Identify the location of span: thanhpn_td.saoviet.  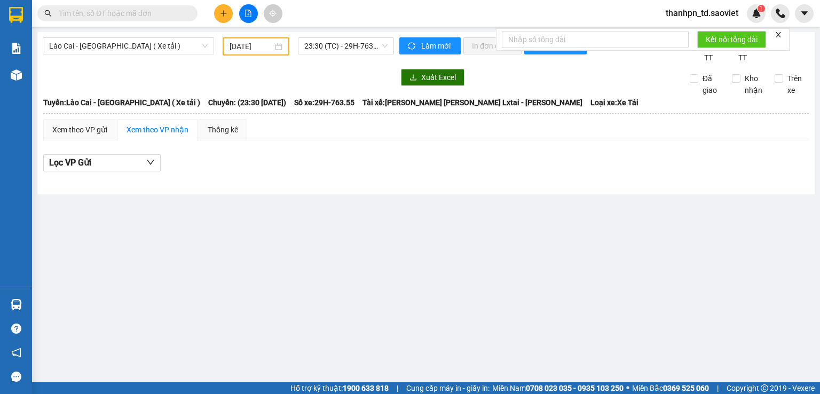
(702, 13).